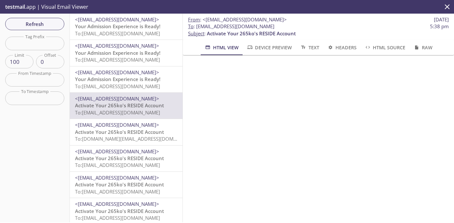  What do you see at coordinates (341, 47) in the screenshot?
I see `span: Headers` at bounding box center [341, 47].